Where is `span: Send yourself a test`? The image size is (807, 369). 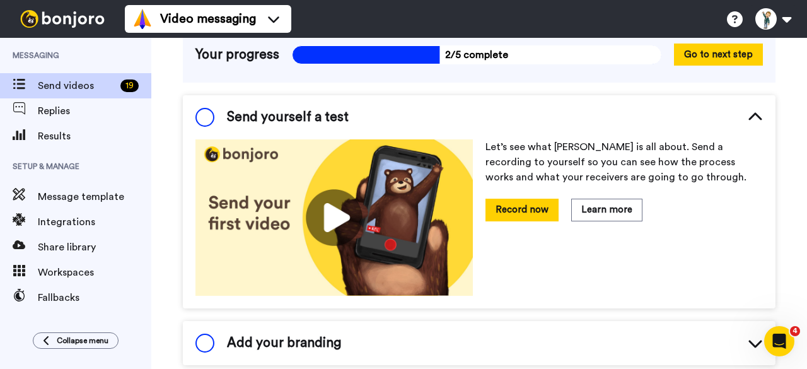
span: Send yourself a test is located at coordinates (287, 117).